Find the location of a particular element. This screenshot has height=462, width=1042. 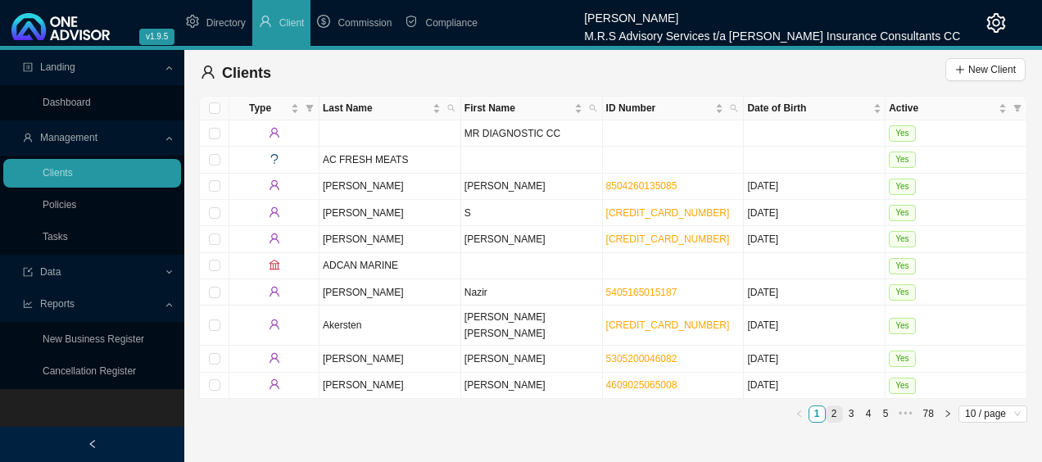

span: Compliance is located at coordinates (450, 23).